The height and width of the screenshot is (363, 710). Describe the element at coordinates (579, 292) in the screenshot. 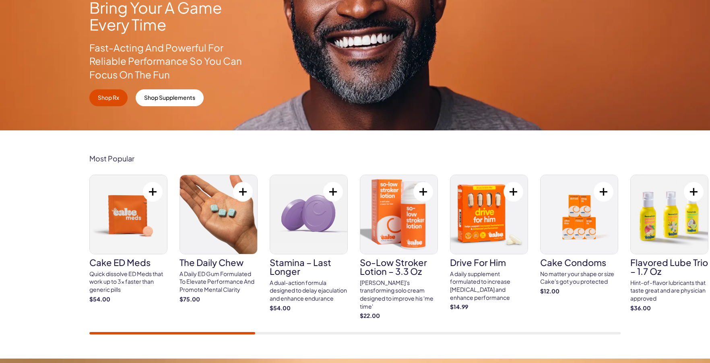

I see `strong: $12.00` at that location.